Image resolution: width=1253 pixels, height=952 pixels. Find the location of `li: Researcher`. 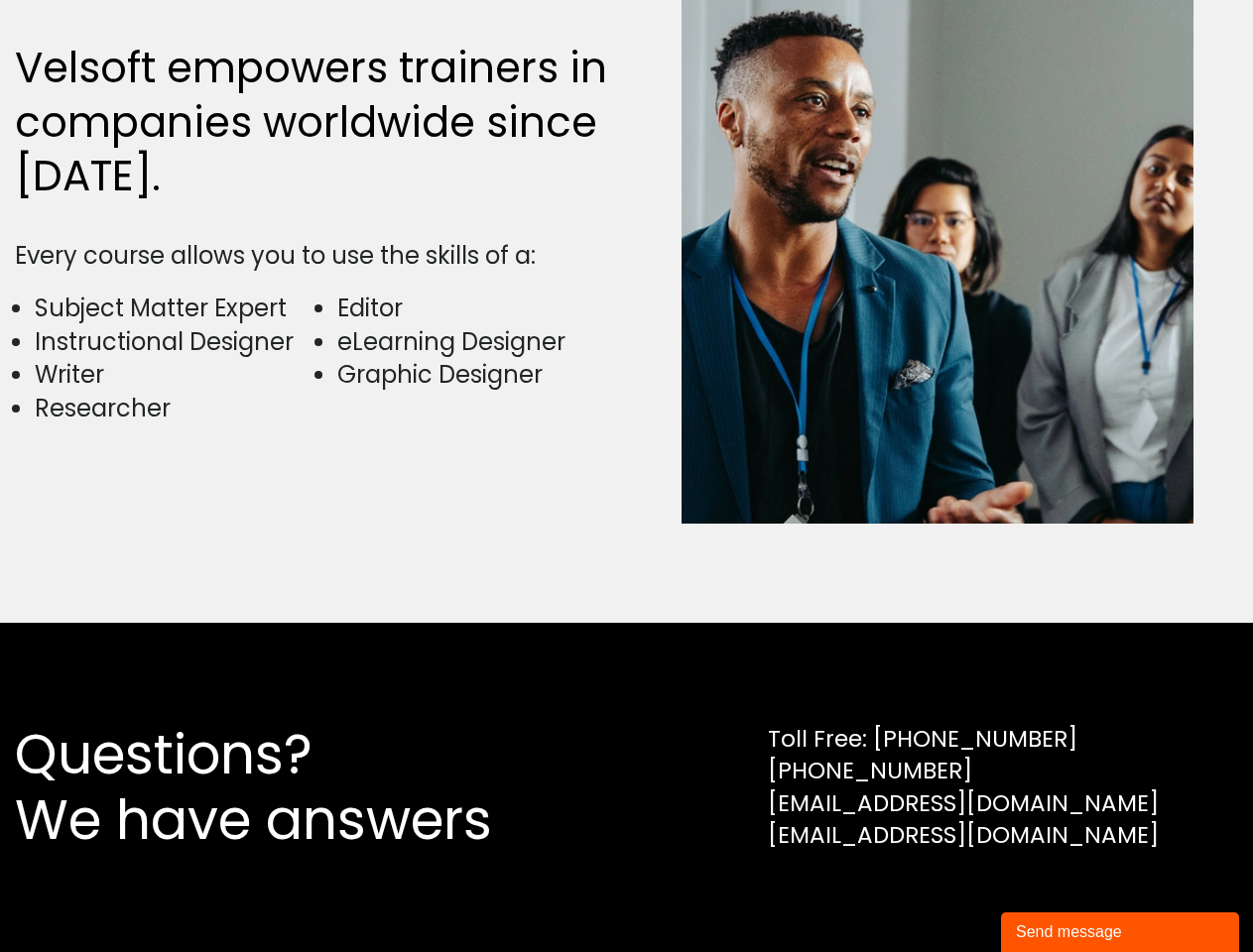

li: Researcher is located at coordinates (174, 409).